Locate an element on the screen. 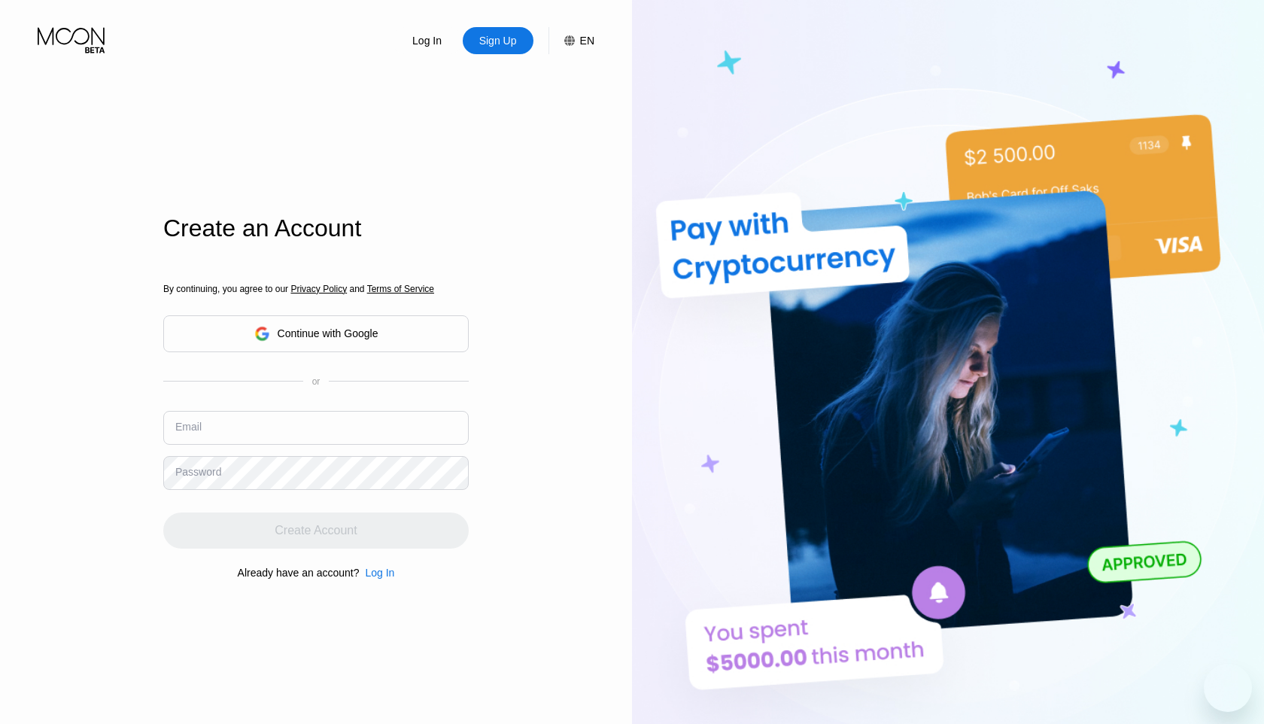 This screenshot has height=724, width=1264. span: and is located at coordinates (357, 289).